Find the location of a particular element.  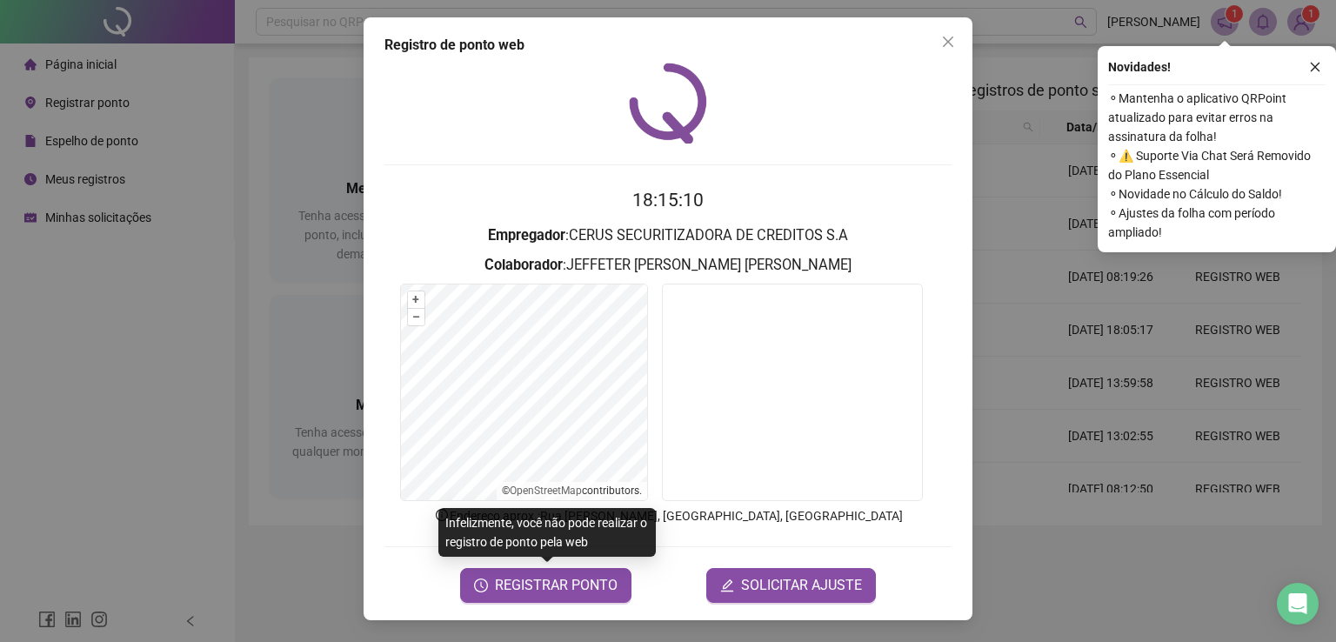

button: Close is located at coordinates (948, 42).